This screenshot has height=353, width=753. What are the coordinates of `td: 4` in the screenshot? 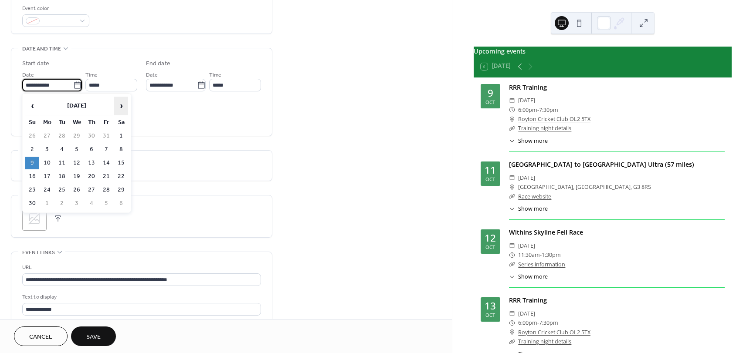 It's located at (92, 204).